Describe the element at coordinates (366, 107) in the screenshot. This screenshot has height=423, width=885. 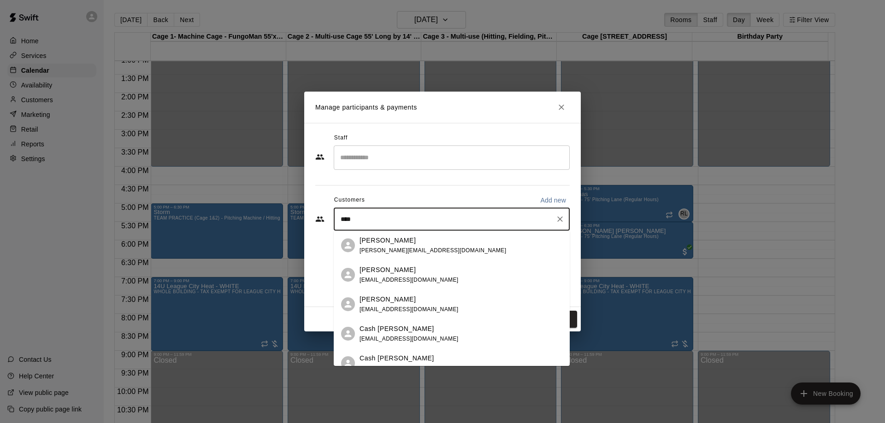
I see `p: Manage participants & payments` at that location.